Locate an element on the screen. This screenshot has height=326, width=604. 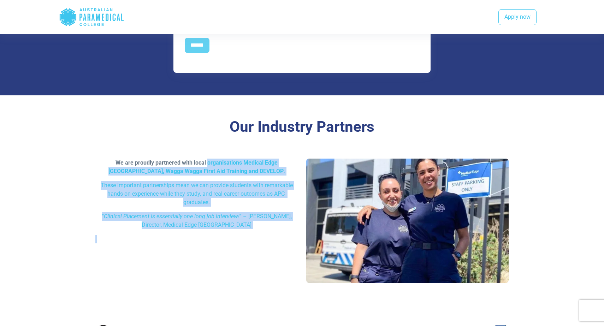
b: DEVELOP is located at coordinates (271, 171).